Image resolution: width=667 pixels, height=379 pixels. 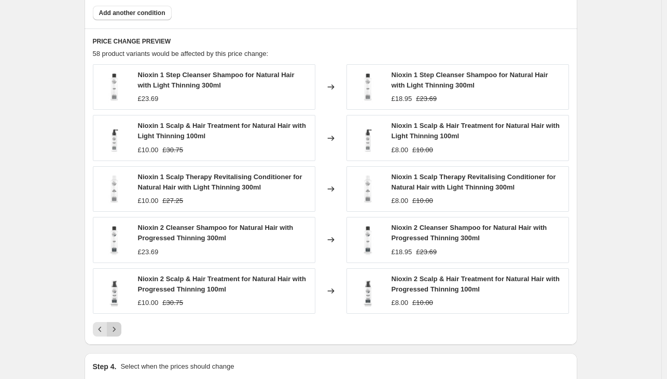 What do you see at coordinates (107, 330) in the screenshot?
I see `nav: Pagination` at bounding box center [107, 330].